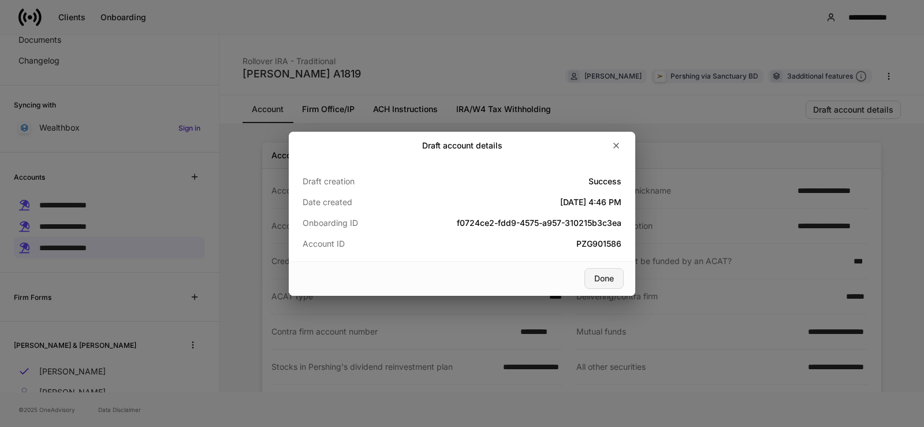  What do you see at coordinates (356, 223) in the screenshot?
I see `p: Onboarding ID` at bounding box center [356, 223].